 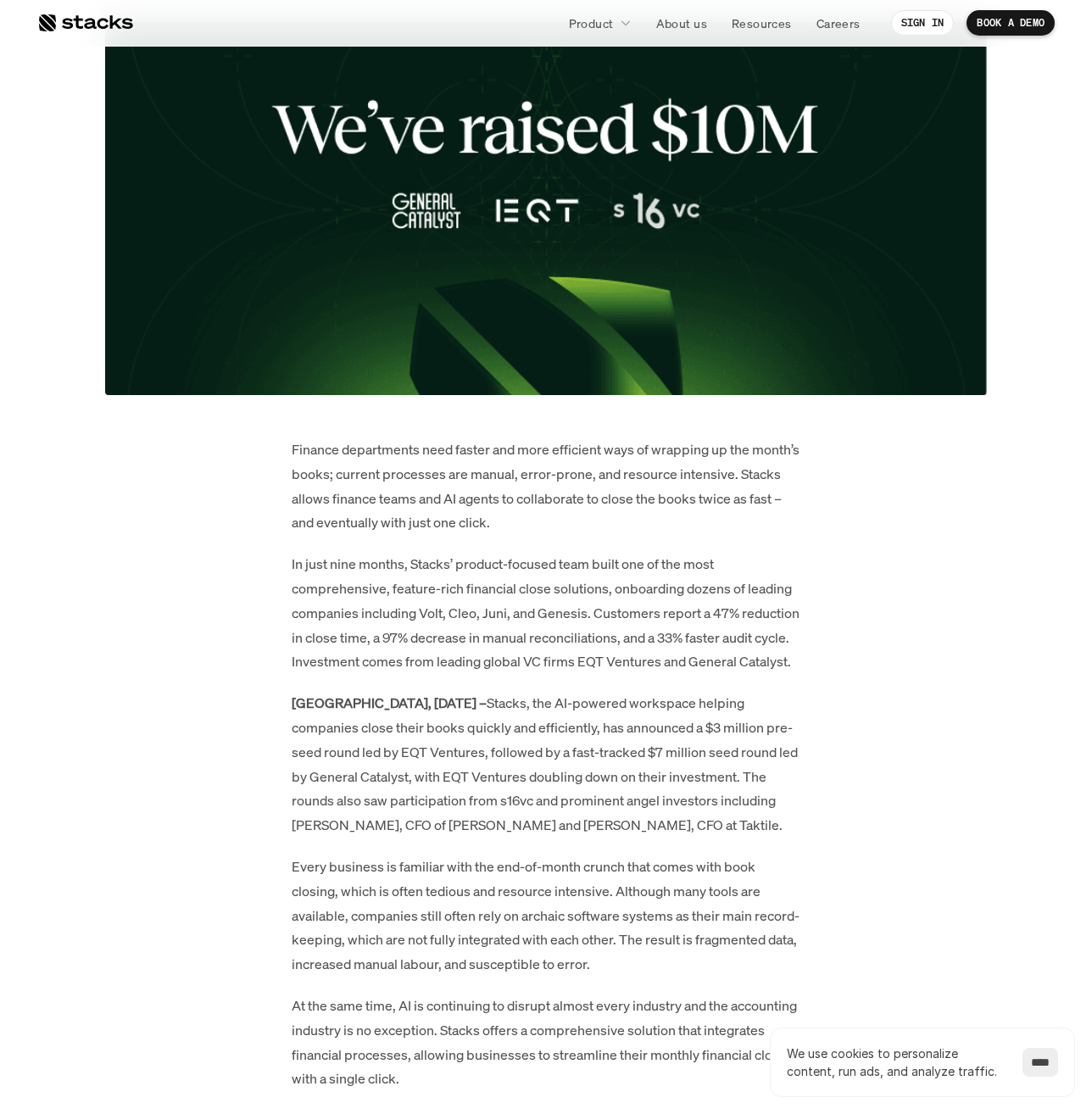 What do you see at coordinates (591, 23) in the screenshot?
I see `p: Product` at bounding box center [591, 23].